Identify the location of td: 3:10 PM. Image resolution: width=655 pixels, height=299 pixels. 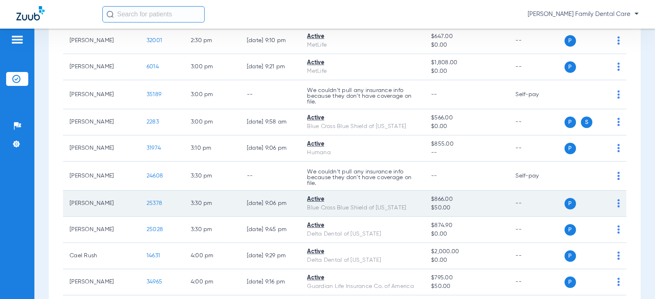
(212, 149).